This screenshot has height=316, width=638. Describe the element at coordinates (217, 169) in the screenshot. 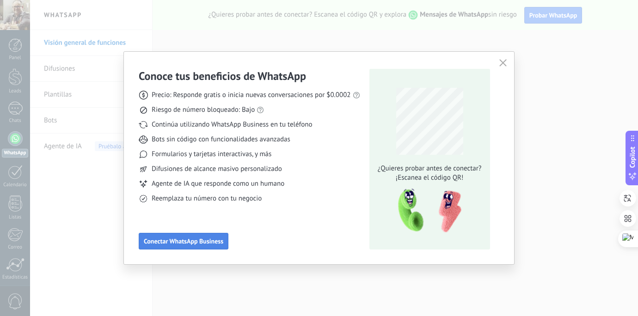

I see `span: Difusiones de alcance masivo personalizado` at that location.